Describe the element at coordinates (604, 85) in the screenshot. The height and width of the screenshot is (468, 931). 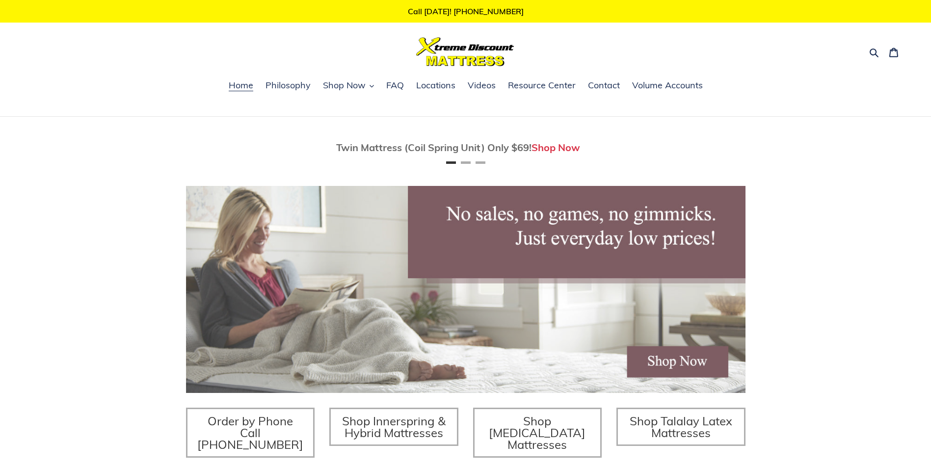
I see `span: Contact` at that location.